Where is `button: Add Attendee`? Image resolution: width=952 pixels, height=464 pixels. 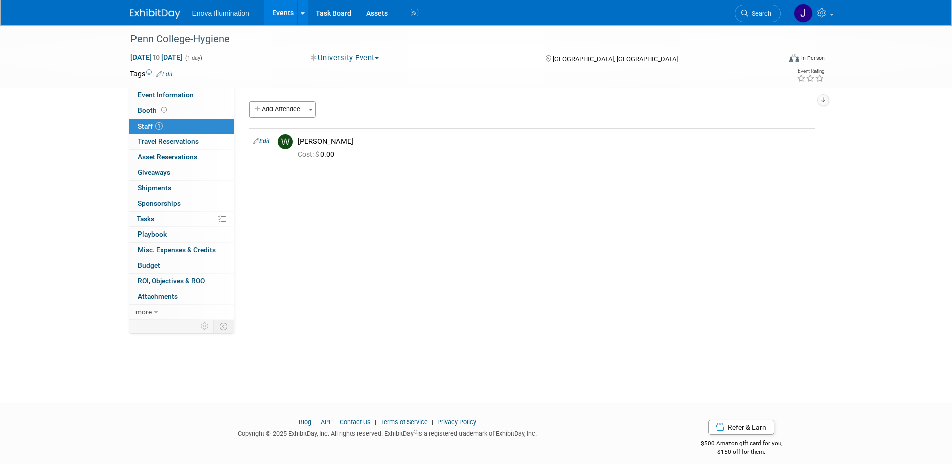
button: Add Attendee is located at coordinates (277, 109).